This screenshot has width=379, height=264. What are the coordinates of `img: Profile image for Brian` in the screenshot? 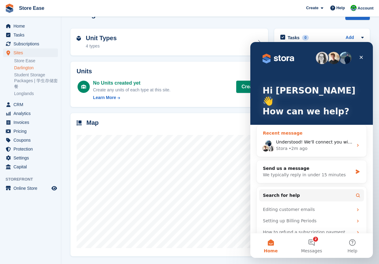 It's located at (95, 16).